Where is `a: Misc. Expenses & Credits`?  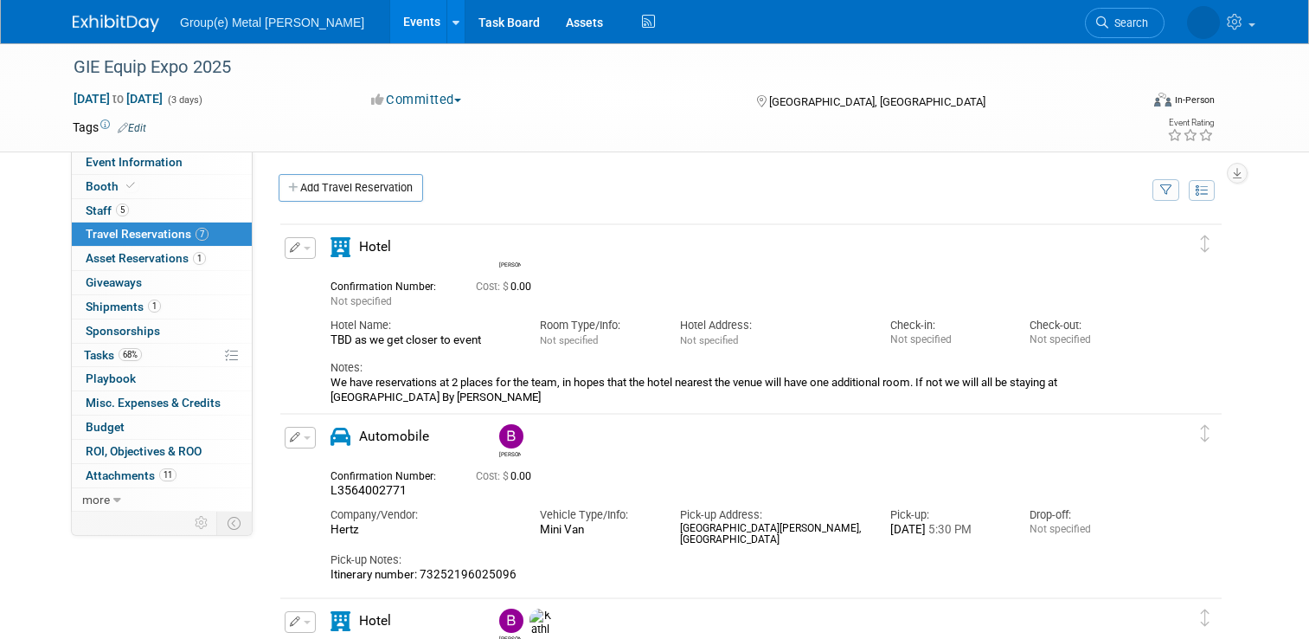 a: Misc. Expenses & Credits is located at coordinates (162, 402).